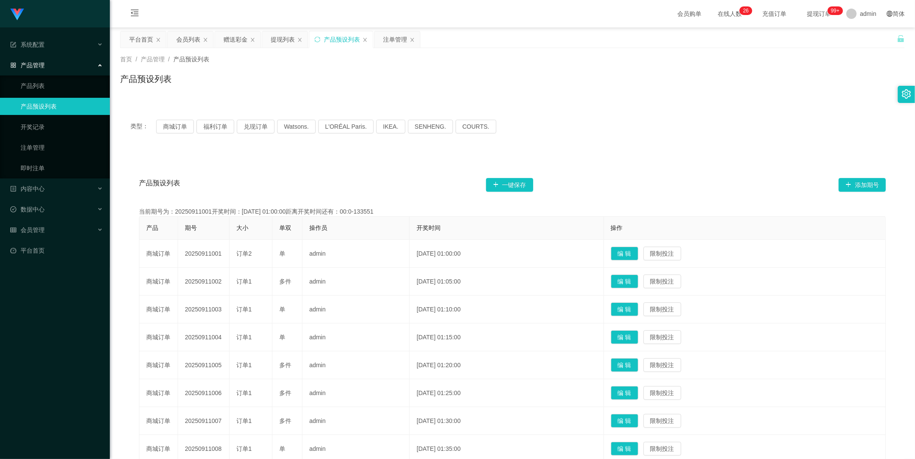 Image resolution: width=915 pixels, height=459 pixels. I want to click on button: L'ORÉAL Paris., so click(346, 127).